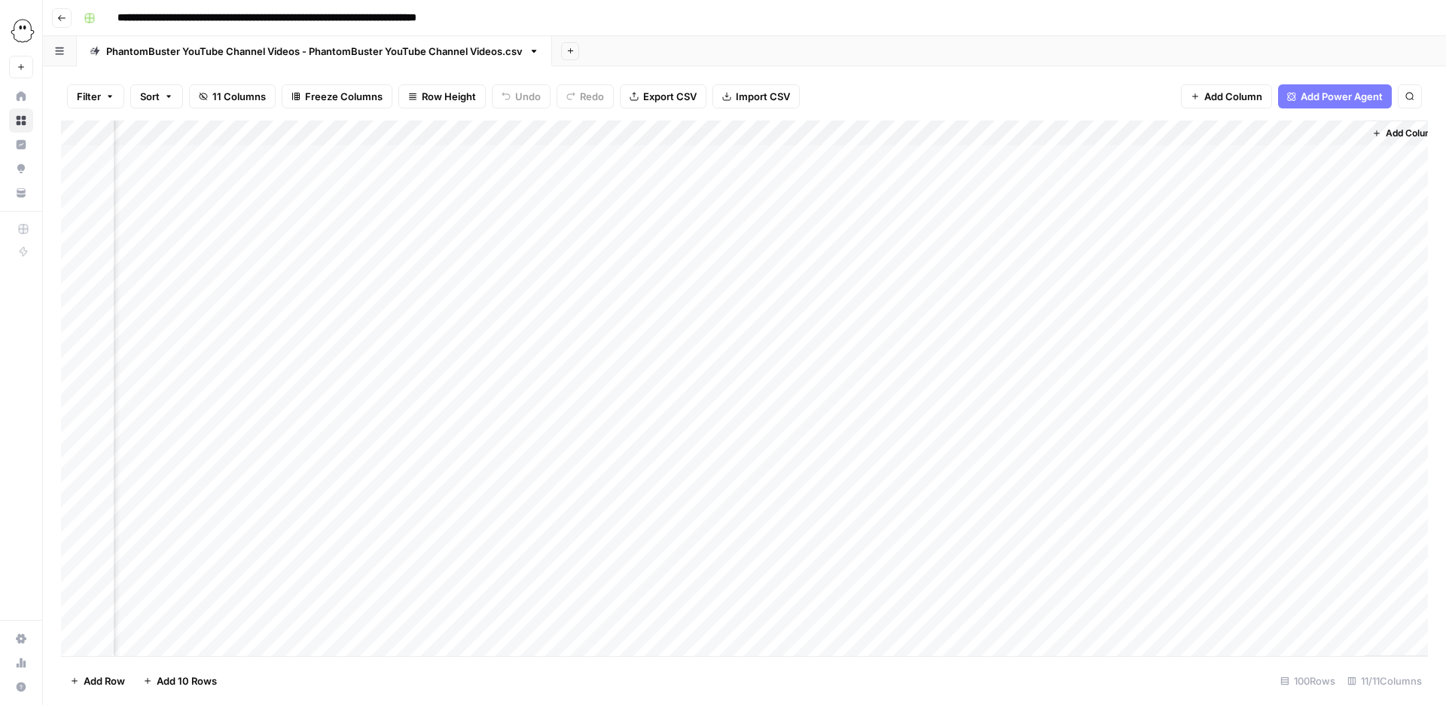  I want to click on a: PhantomBuster YouTube Channel Videos - PhantomBuster YouTube Channel Videos.csv, so click(314, 51).